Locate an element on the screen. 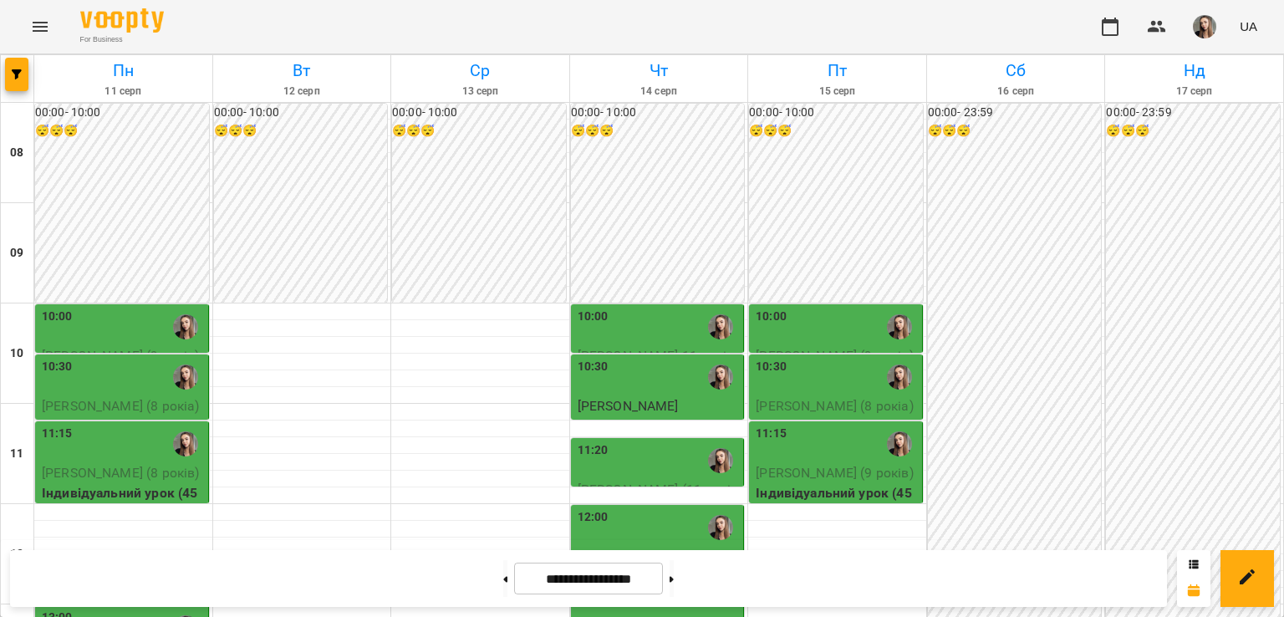  img: Voopty Logo is located at coordinates (122, 20).